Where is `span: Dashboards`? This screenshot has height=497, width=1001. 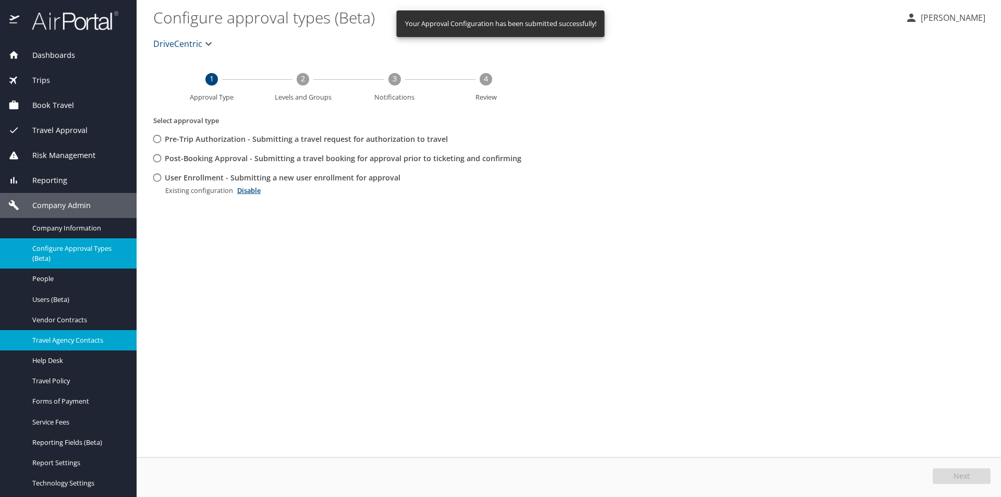 span: Dashboards is located at coordinates (47, 55).